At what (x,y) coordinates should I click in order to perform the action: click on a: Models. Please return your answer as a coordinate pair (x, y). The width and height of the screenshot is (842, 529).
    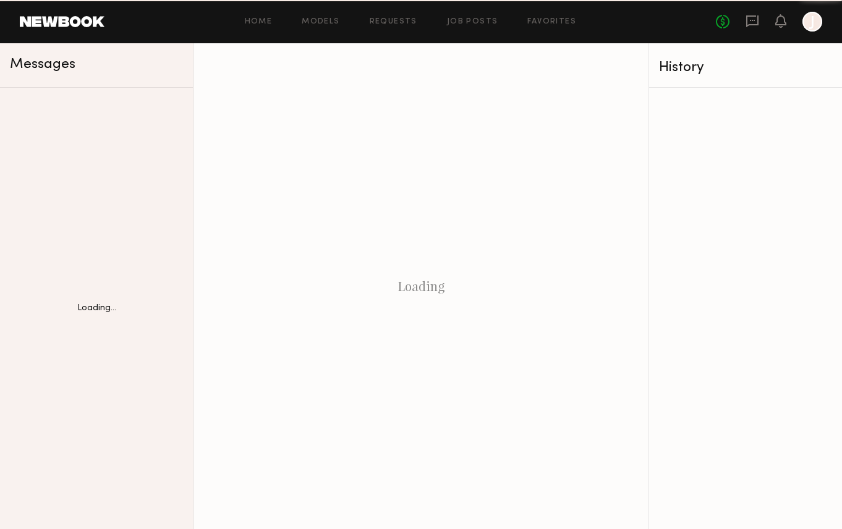
    Looking at the image, I should click on (320, 22).